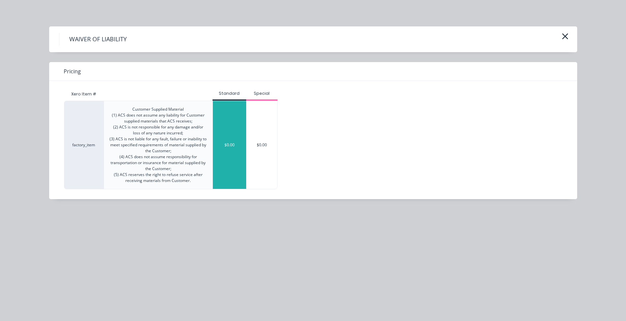 This screenshot has width=626, height=321. I want to click on div: Customer Supplied Material (1) ACS does not assume any liability for Customer supplied materials ..., so click(158, 145).